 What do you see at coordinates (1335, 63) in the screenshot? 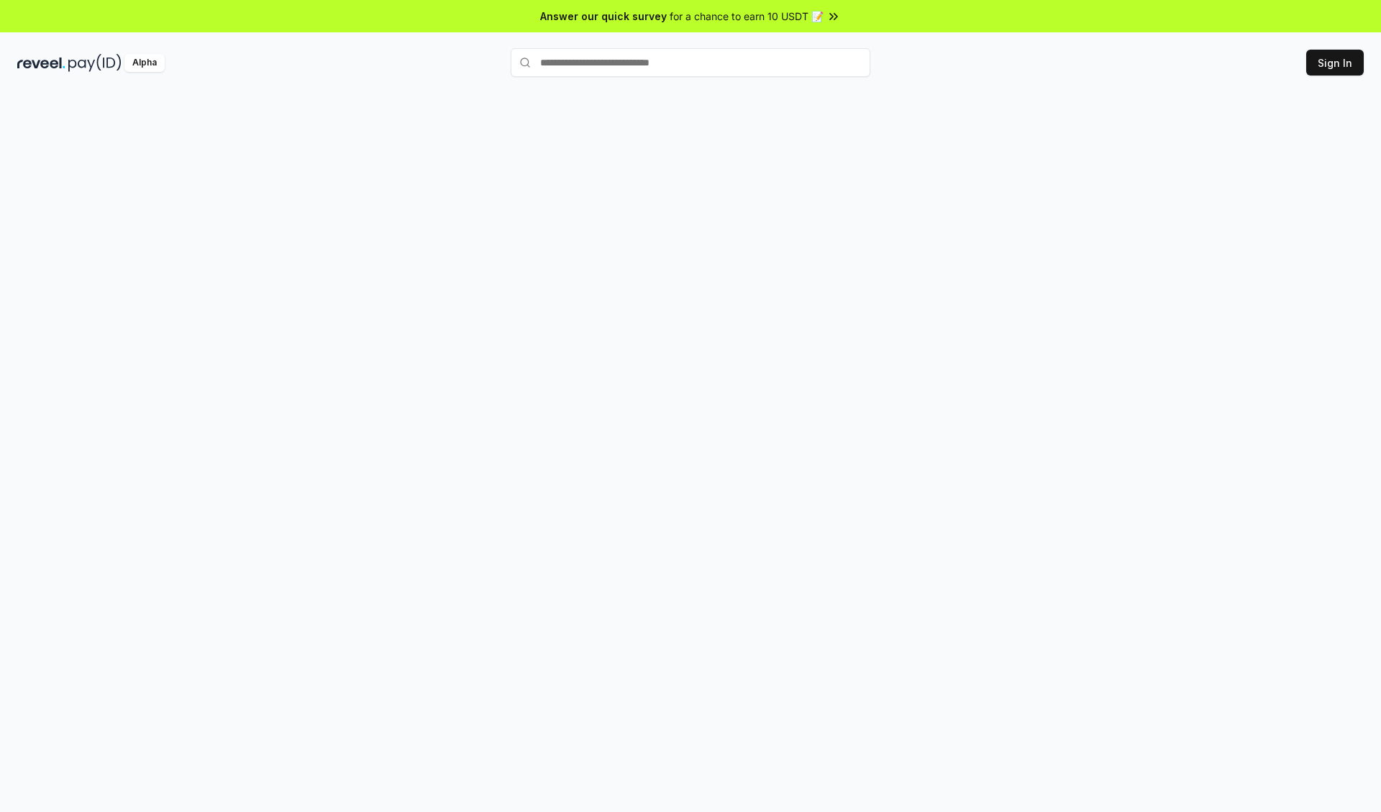
I see `button: Sign In` at bounding box center [1335, 63].